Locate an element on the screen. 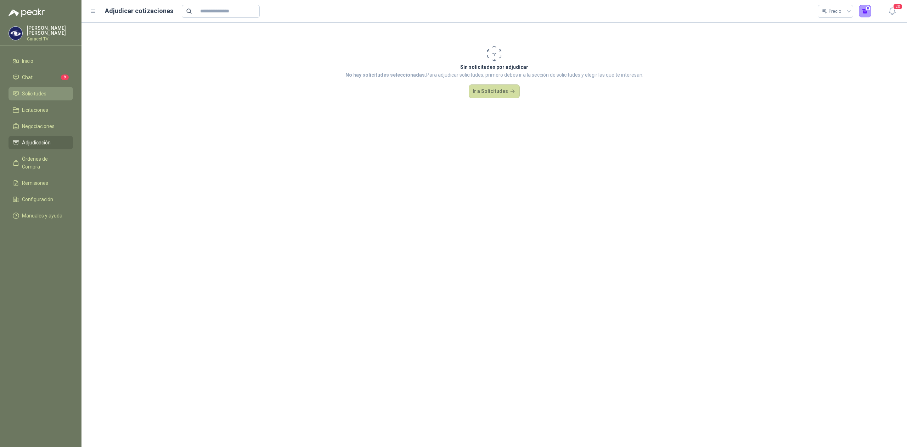 This screenshot has width=907, height=447. img: Logo peakr is located at coordinates (27, 13).